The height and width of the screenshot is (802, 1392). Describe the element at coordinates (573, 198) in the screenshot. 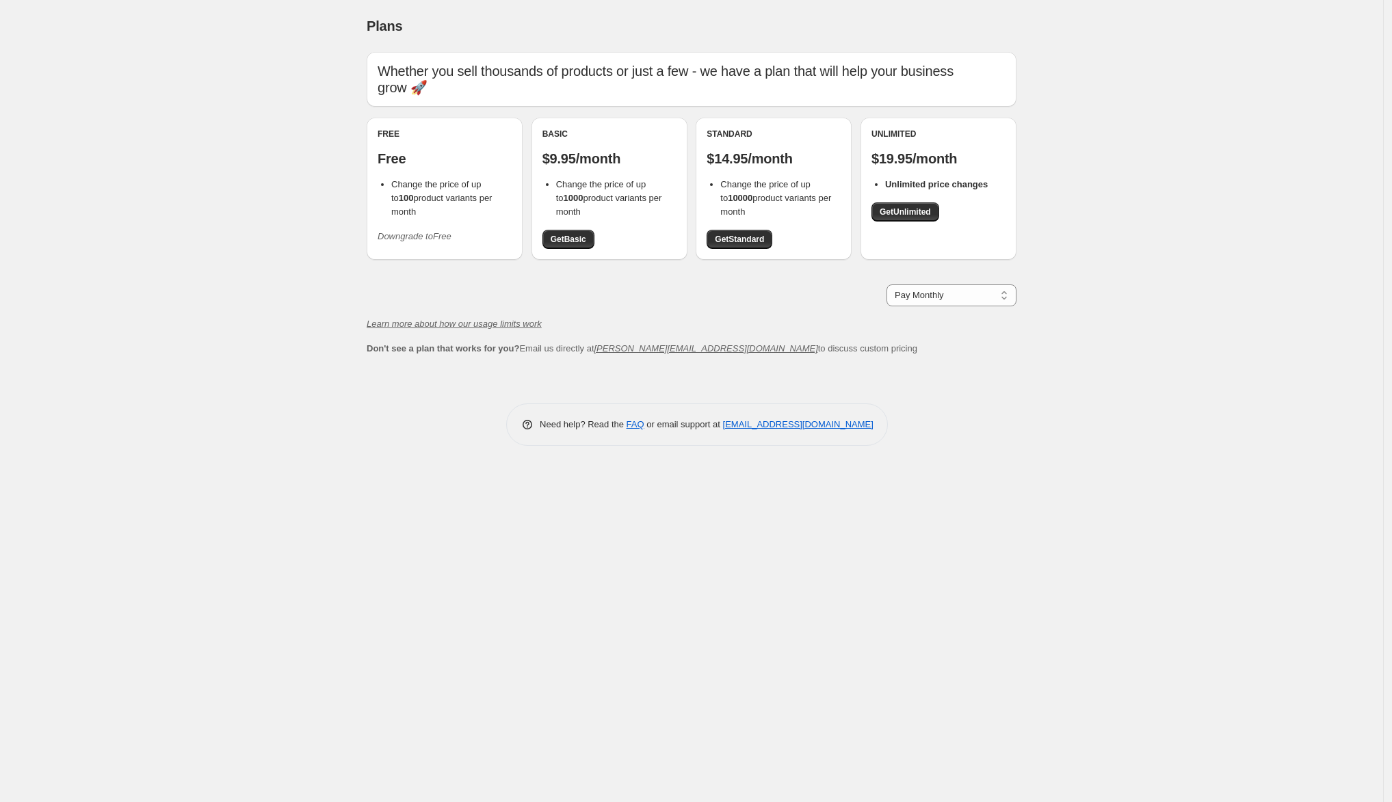

I see `b: 1000` at that location.